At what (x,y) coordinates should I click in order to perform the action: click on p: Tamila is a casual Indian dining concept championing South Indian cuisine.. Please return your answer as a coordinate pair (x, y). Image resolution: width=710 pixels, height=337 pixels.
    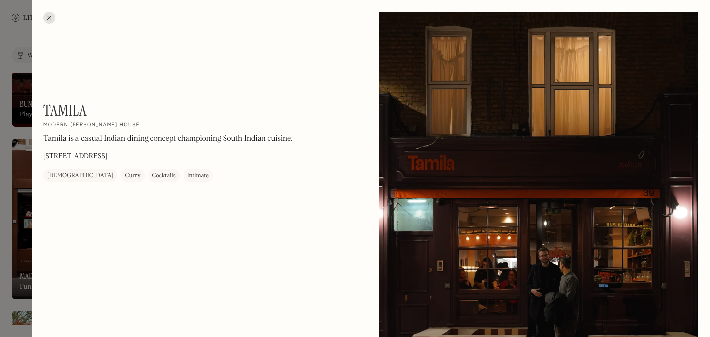
    Looking at the image, I should click on (168, 139).